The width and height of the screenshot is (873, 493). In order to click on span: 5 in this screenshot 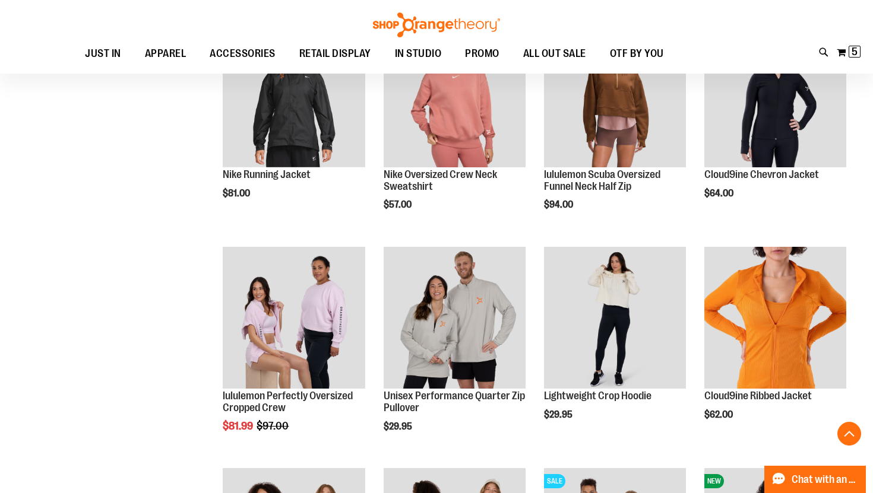, I will do `click(854, 52)`.